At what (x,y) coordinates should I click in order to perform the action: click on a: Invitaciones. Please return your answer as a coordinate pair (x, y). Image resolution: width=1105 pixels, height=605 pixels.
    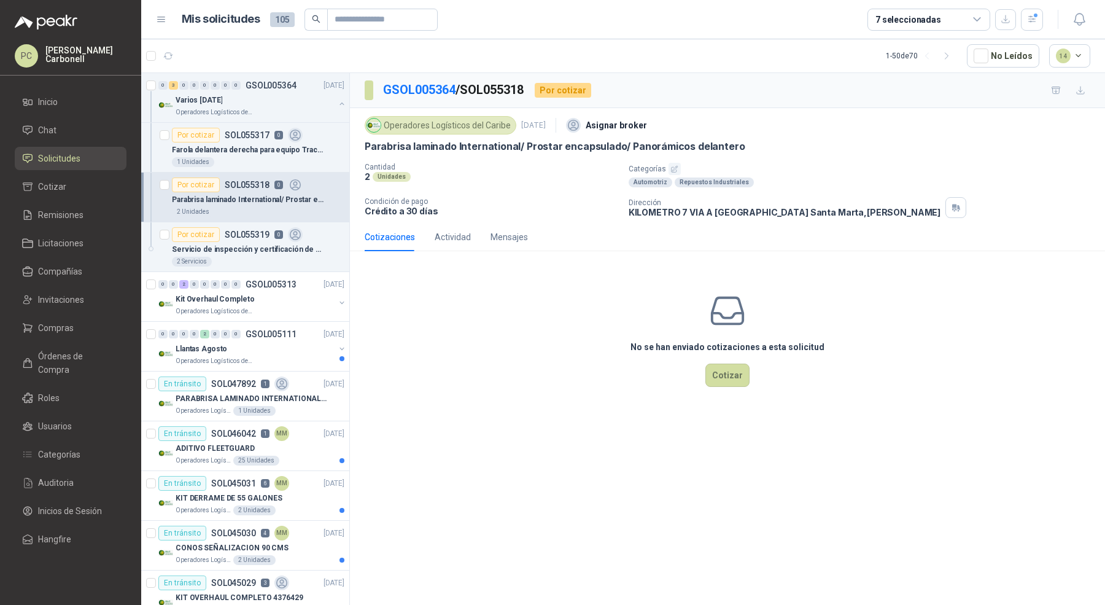
    Looking at the image, I should click on (71, 299).